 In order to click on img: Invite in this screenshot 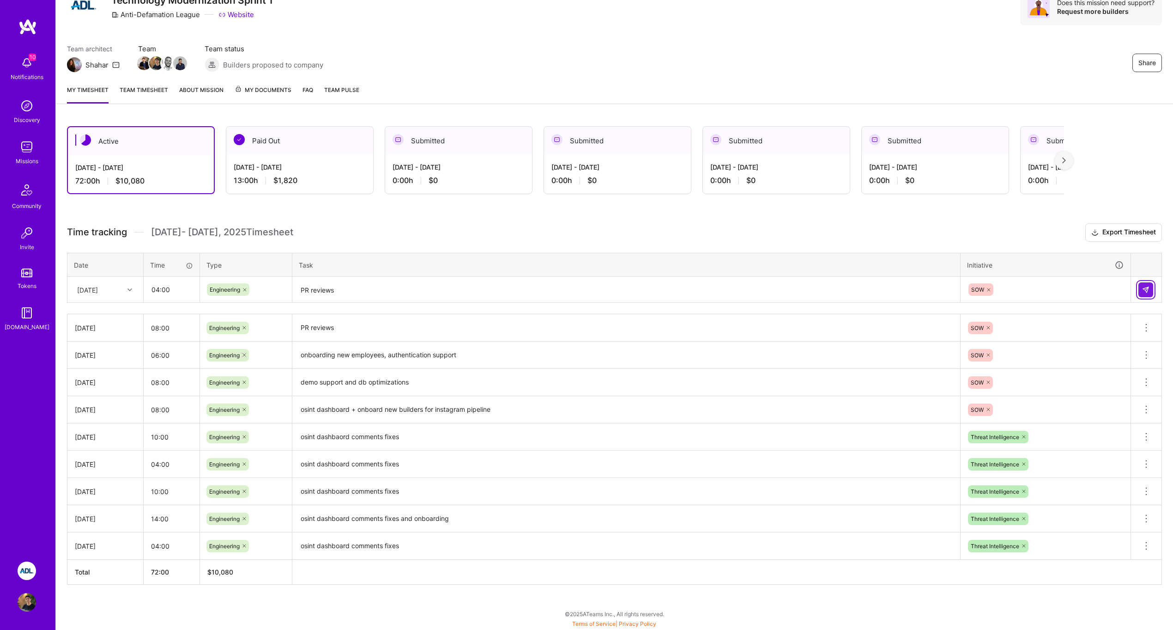, I will do `click(27, 233)`.